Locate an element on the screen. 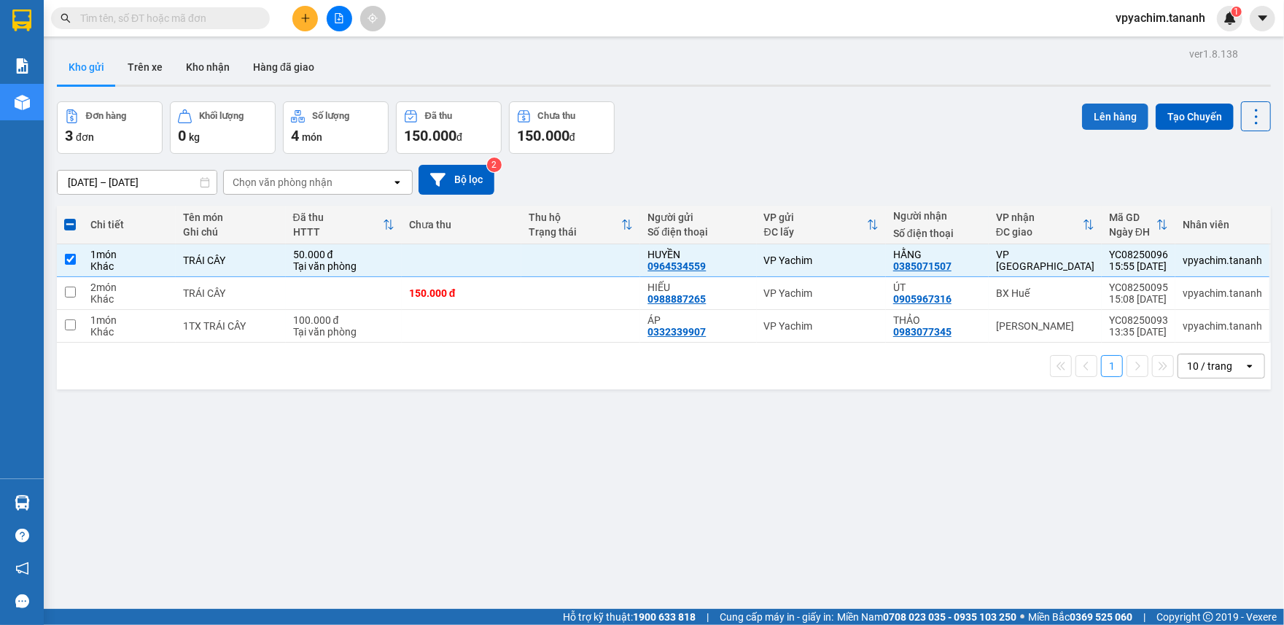 The image size is (1284, 625). img: logo-vxr is located at coordinates (22, 20).